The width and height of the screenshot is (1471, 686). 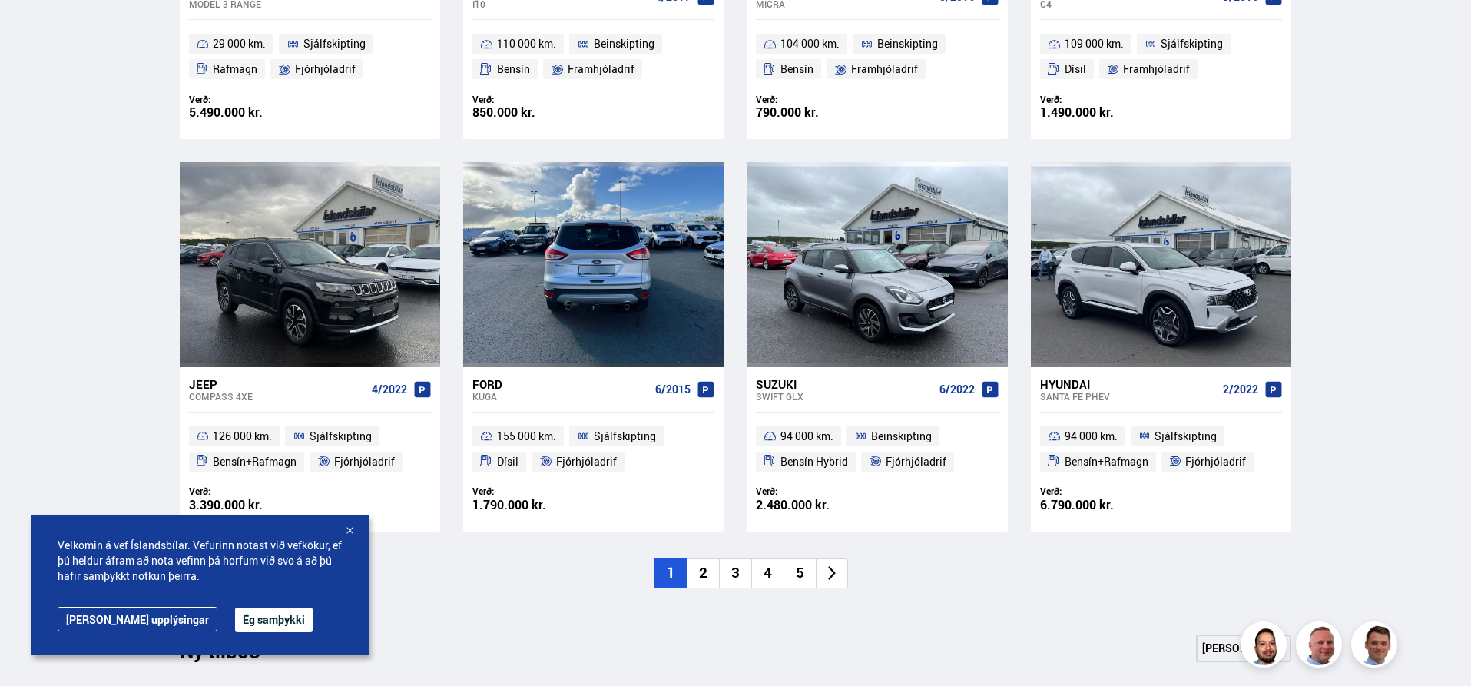 What do you see at coordinates (235, 69) in the screenshot?
I see `span: Rafmagn` at bounding box center [235, 69].